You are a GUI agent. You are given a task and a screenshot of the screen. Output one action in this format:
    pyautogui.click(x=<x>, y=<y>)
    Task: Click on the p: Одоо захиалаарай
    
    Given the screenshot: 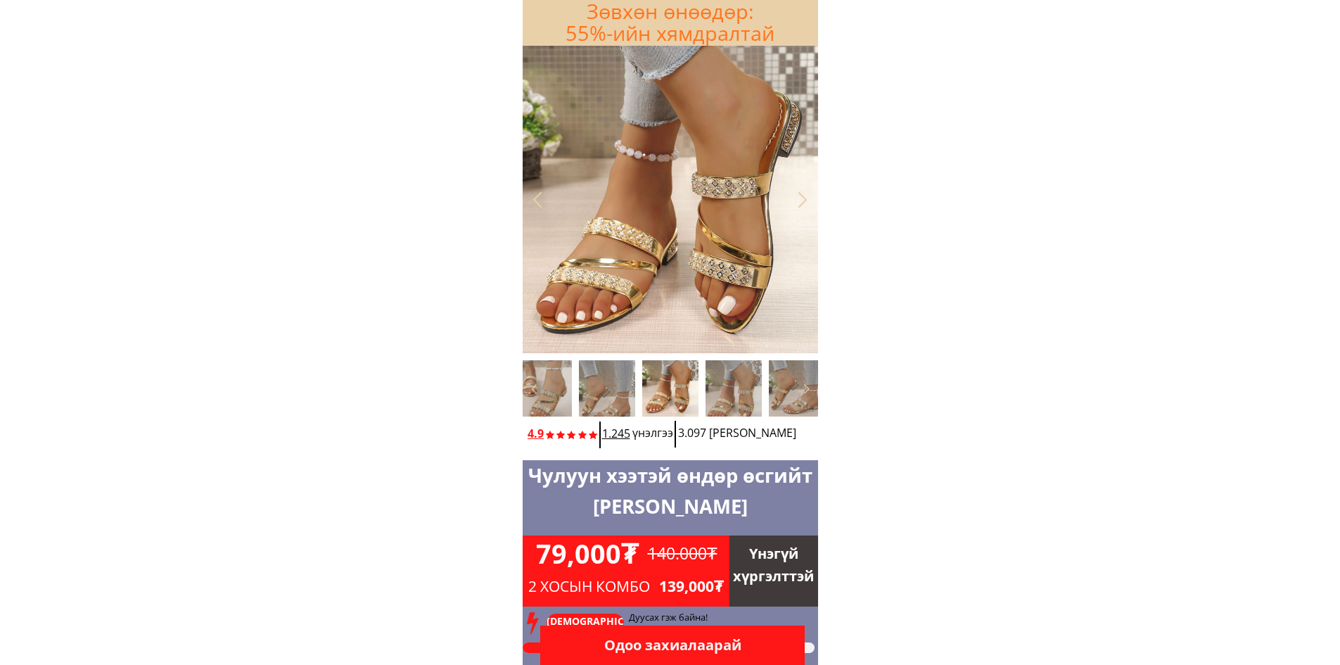 What is the action you would take?
    pyautogui.click(x=673, y=645)
    